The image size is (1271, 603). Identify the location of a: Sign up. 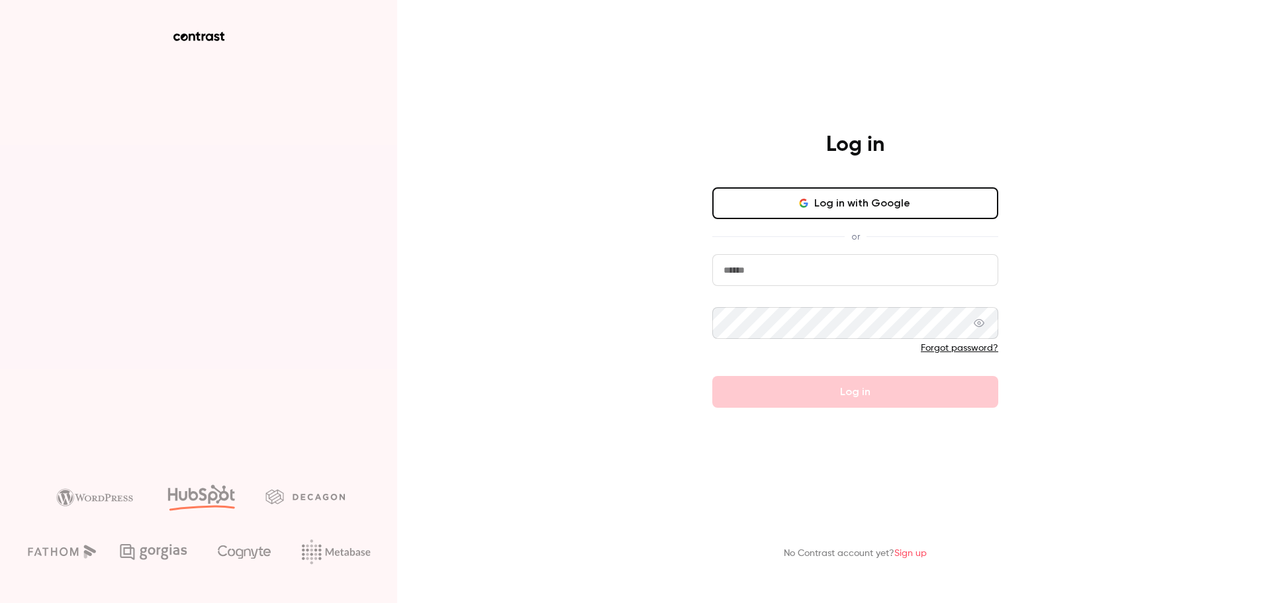
(910, 554).